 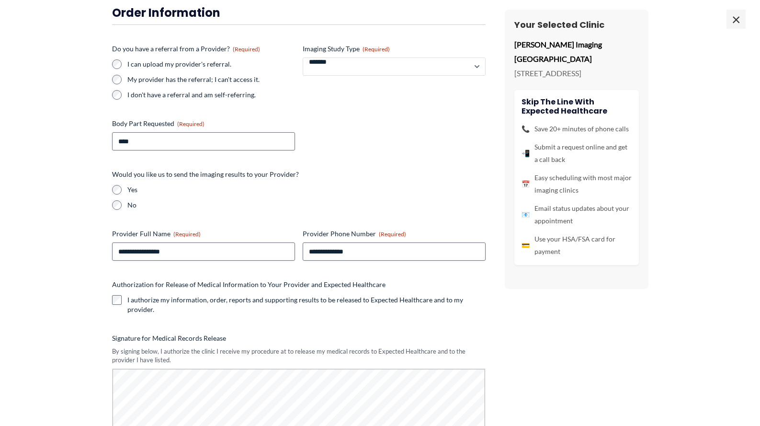 What do you see at coordinates (394, 234) in the screenshot?
I see `label: Provider Phone Number` at bounding box center [394, 234].